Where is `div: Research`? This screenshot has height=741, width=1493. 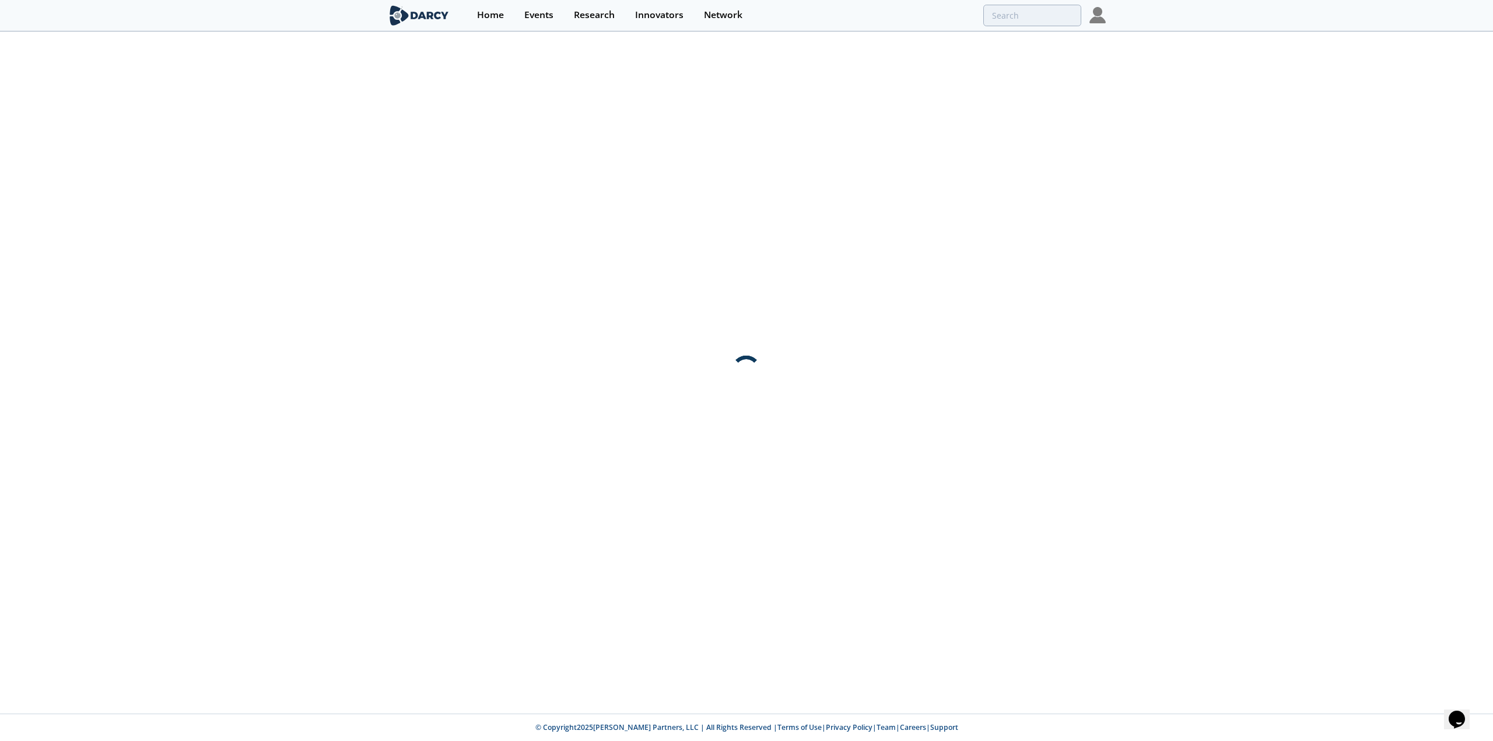
div: Research is located at coordinates (594, 15).